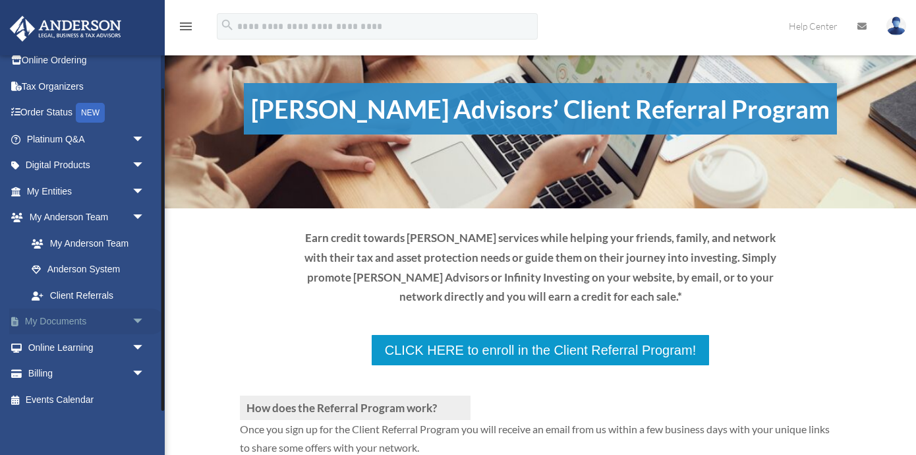  Describe the element at coordinates (87, 165) in the screenshot. I see `a: Digital Productsarrow_drop_down` at that location.